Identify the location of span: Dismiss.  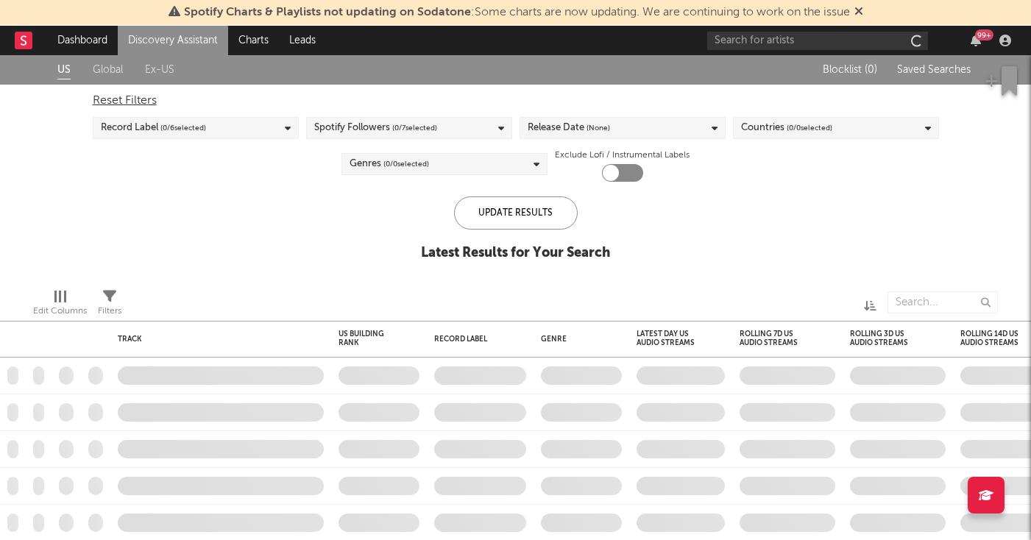
(859, 13).